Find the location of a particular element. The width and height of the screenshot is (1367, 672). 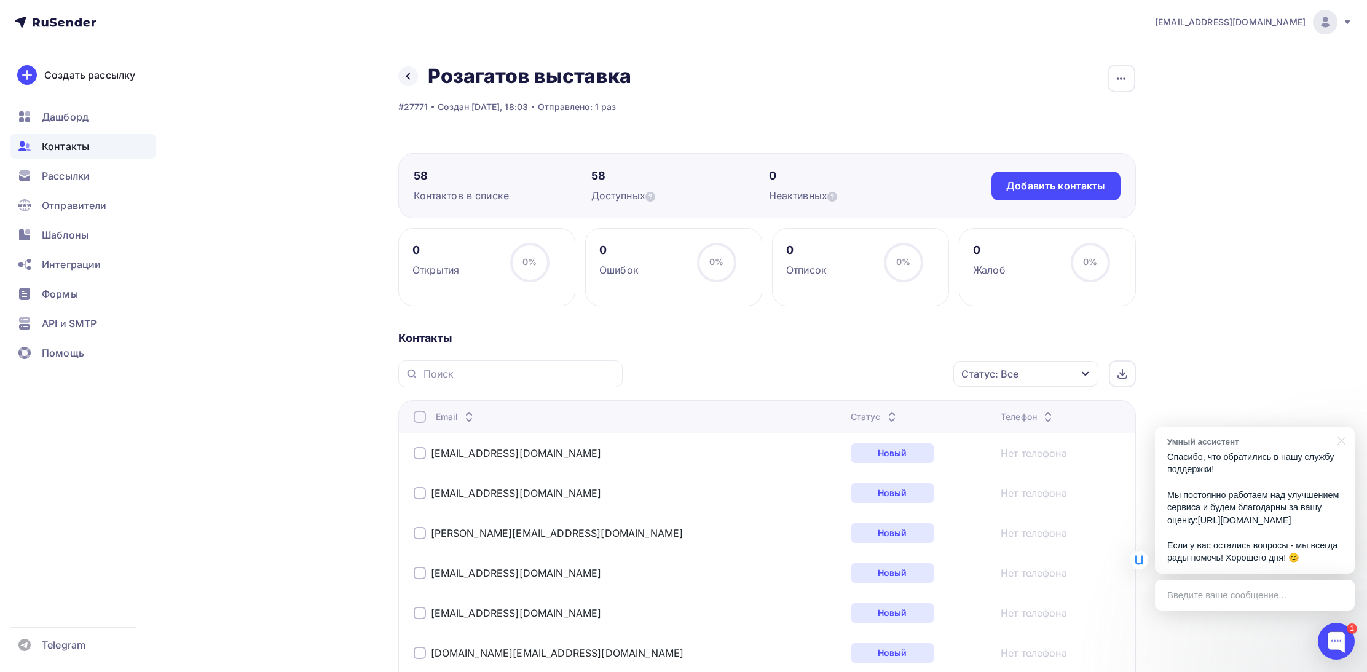

div: Жалоб is located at coordinates (989, 270).